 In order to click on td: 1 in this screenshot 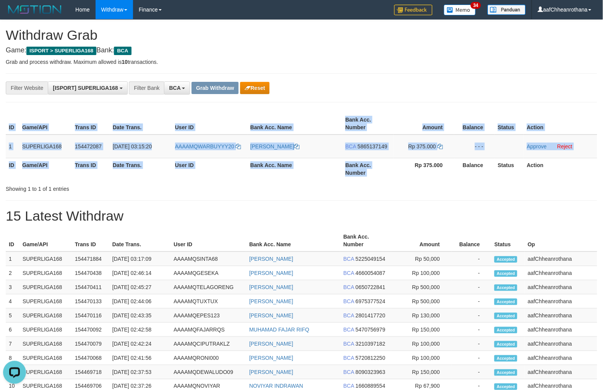, I will do `click(12, 147)`.